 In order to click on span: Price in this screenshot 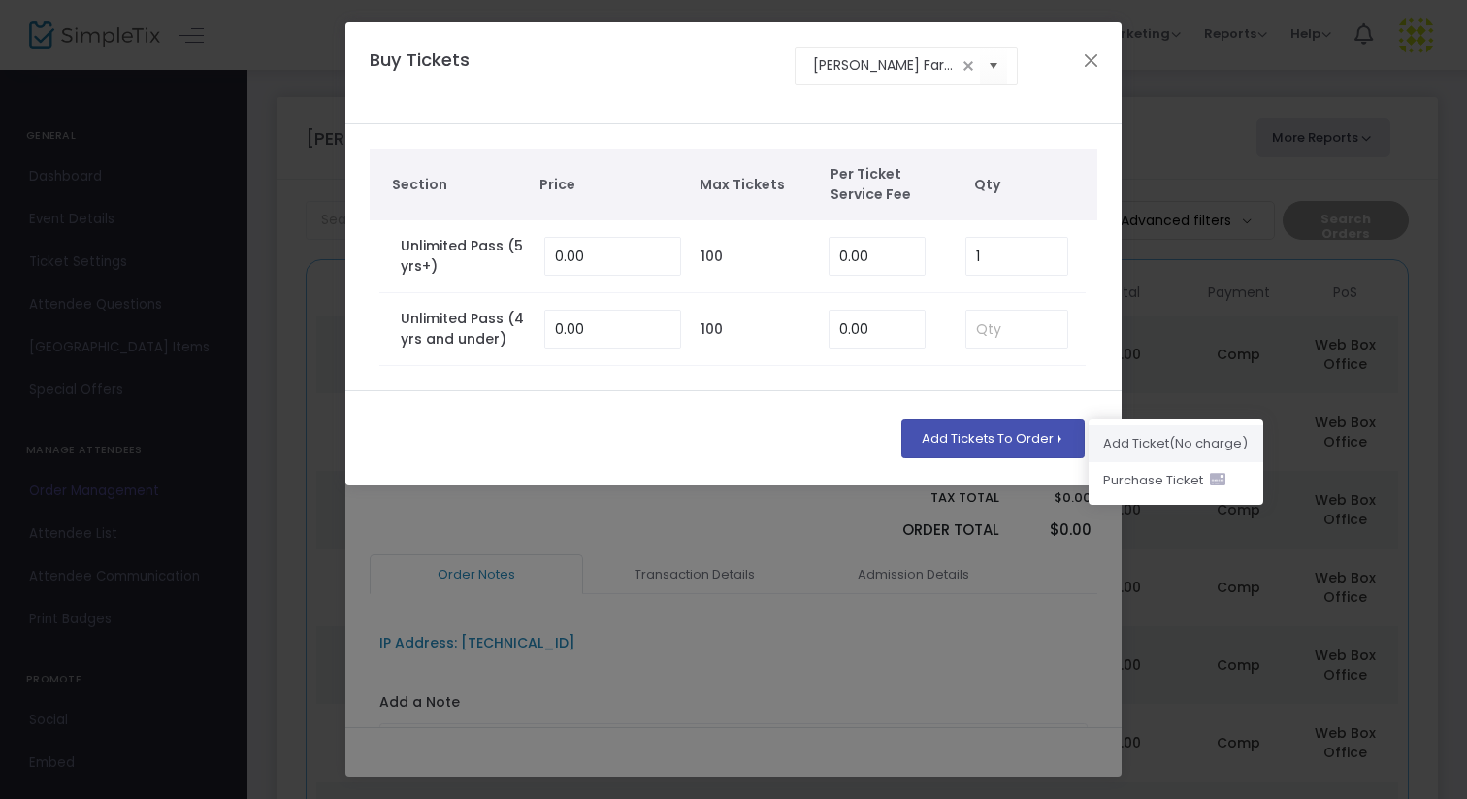, I will do `click(609, 184)`.